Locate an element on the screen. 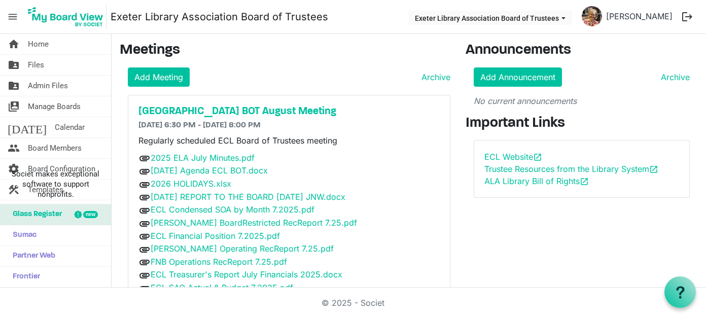 This screenshot has height=318, width=706. span: people is located at coordinates (14, 148).